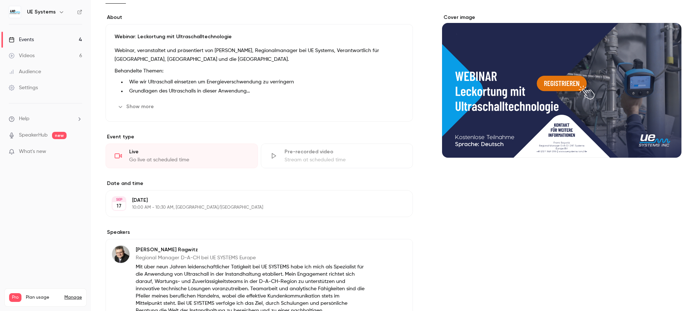 The width and height of the screenshot is (696, 311). Describe the element at coordinates (344, 160) in the screenshot. I see `div: Stream at scheduled time` at that location.